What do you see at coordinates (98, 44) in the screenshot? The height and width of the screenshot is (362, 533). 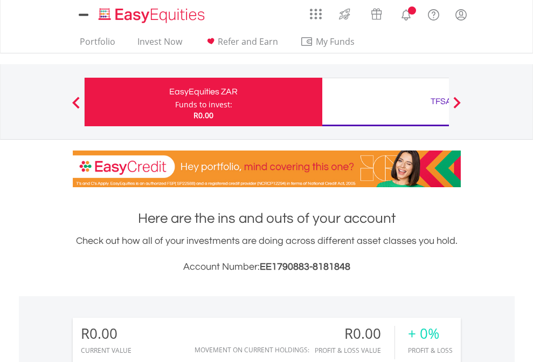 I see `a: Portfolio` at bounding box center [98, 44].